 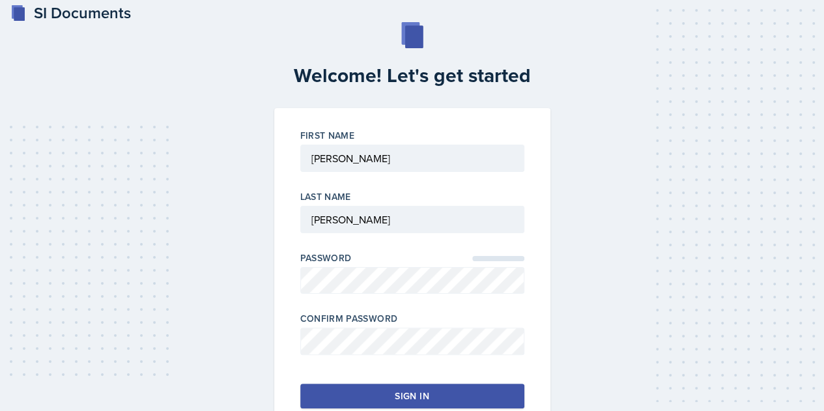 I want to click on div: SI Documents, so click(x=70, y=13).